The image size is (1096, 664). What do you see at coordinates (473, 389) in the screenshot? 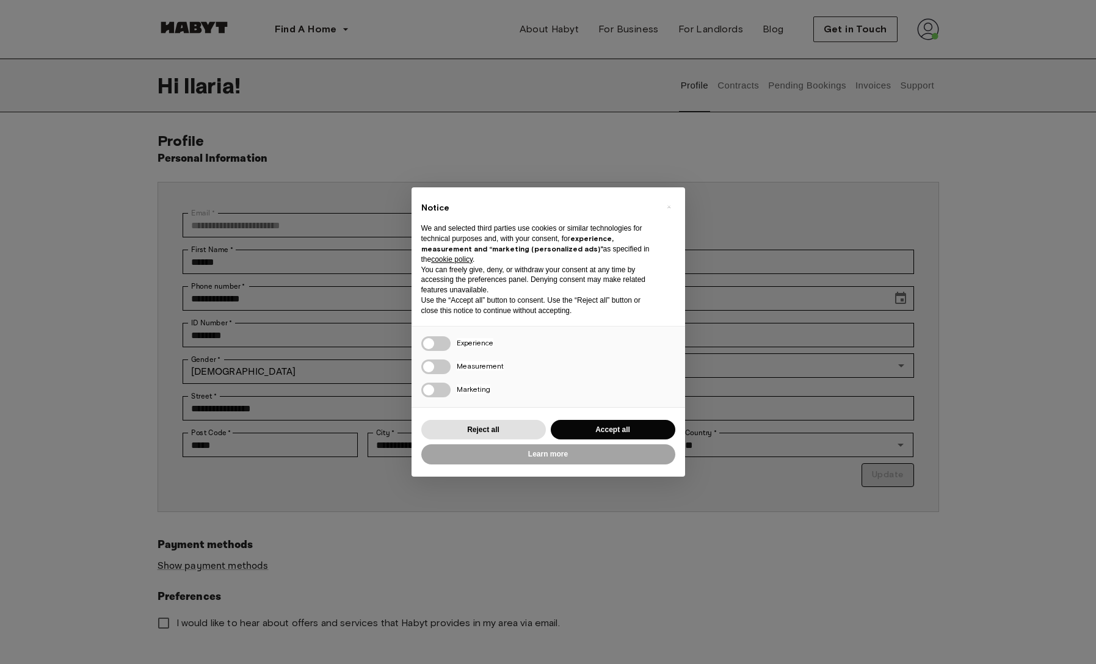
I see `span: Marketing` at bounding box center [473, 389].